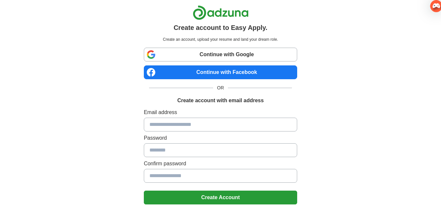  I want to click on a: Continue with Facebook, so click(221, 72).